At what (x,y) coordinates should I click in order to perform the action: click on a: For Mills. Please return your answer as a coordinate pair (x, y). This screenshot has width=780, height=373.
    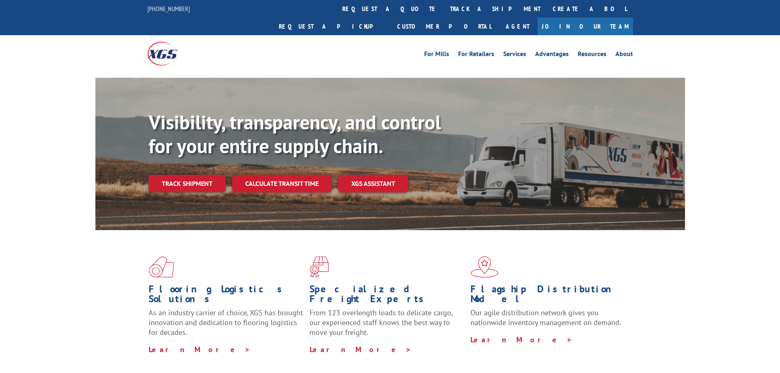
    Looking at the image, I should click on (437, 55).